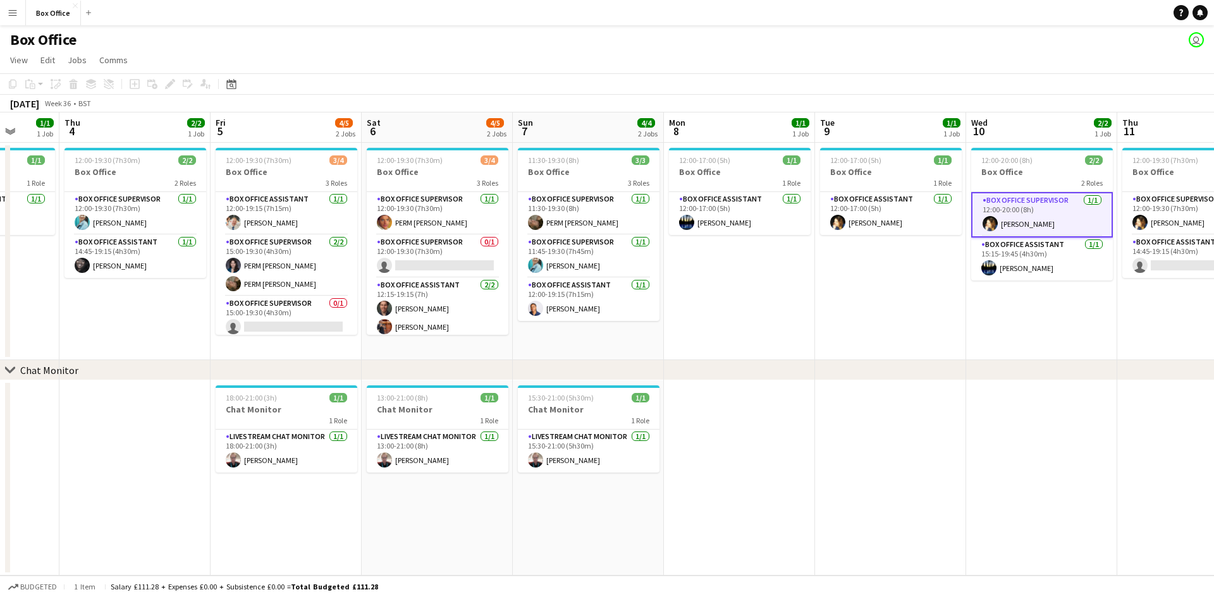  What do you see at coordinates (77, 60) in the screenshot?
I see `span: Jobs` at bounding box center [77, 60].